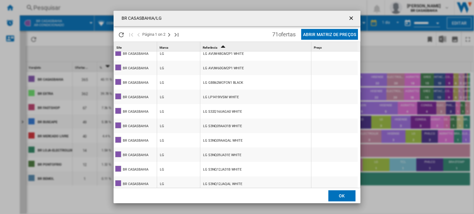 The width and height of the screenshot is (474, 214). I want to click on div: https://www.casasbahia.com.br/ar-condicionado-lg-dual-inverter-compact-9000-btus-frio-branco-s3-q..., so click(255, 140).